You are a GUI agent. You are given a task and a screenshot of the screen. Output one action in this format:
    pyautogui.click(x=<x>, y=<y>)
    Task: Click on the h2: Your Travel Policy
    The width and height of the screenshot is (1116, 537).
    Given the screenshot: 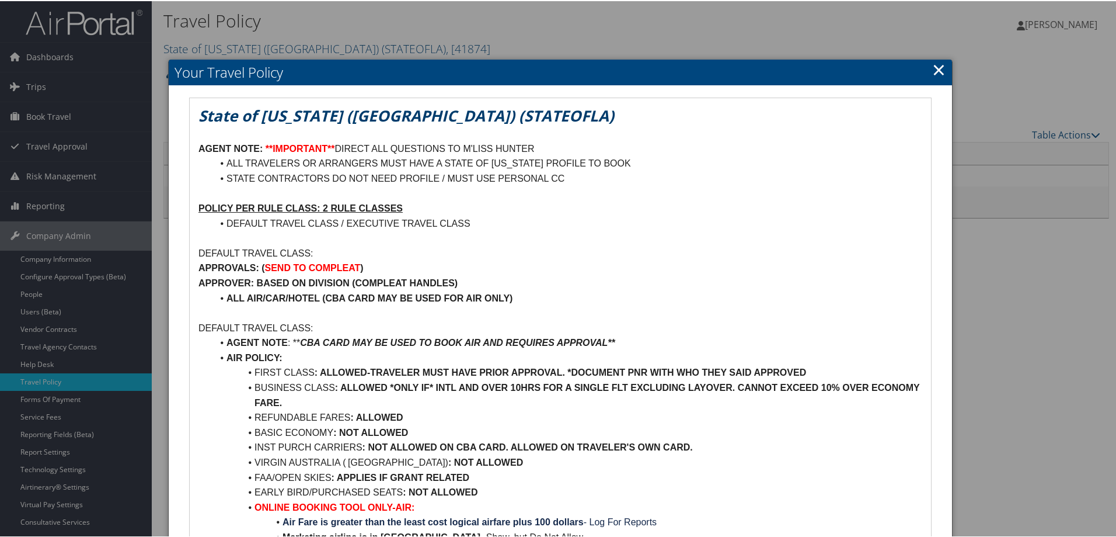 What is the action you would take?
    pyautogui.click(x=561, y=71)
    